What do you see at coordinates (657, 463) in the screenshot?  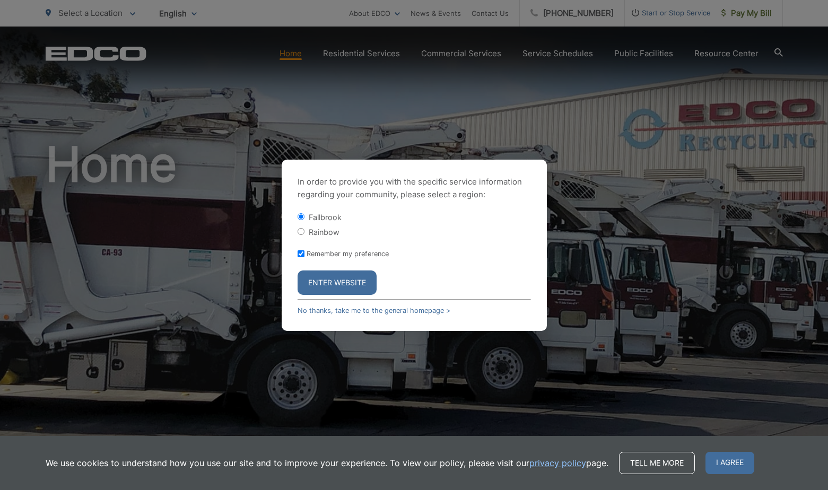 I see `a: Tell me more` at bounding box center [657, 463].